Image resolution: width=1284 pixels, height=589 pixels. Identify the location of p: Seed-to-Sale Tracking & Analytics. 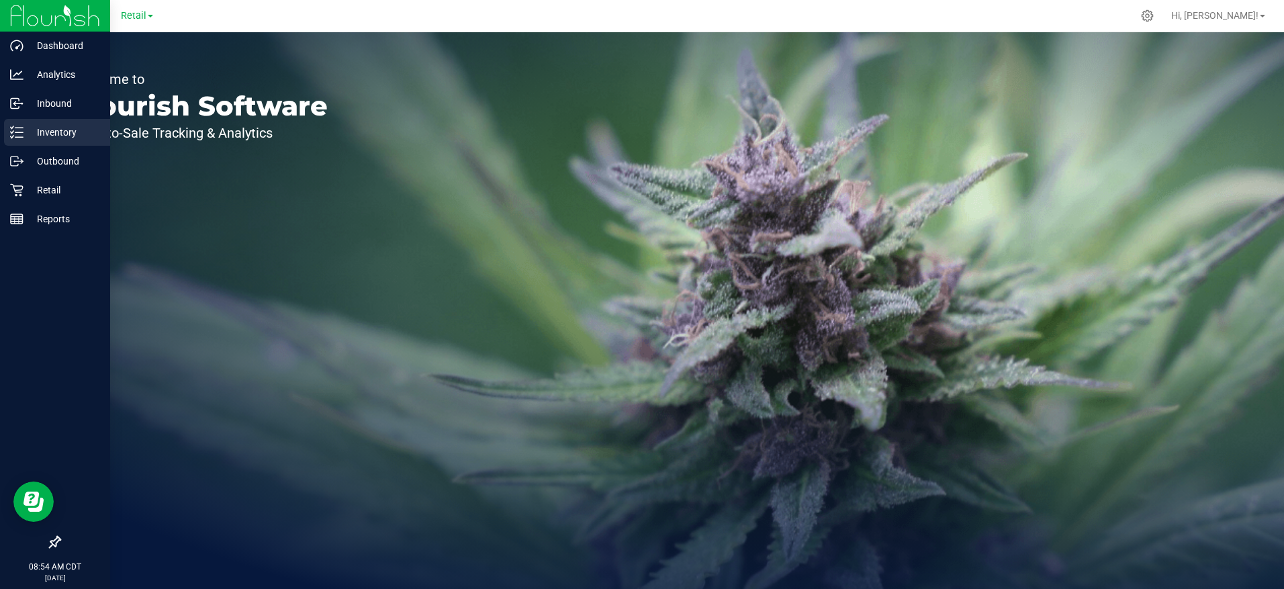
(200, 133).